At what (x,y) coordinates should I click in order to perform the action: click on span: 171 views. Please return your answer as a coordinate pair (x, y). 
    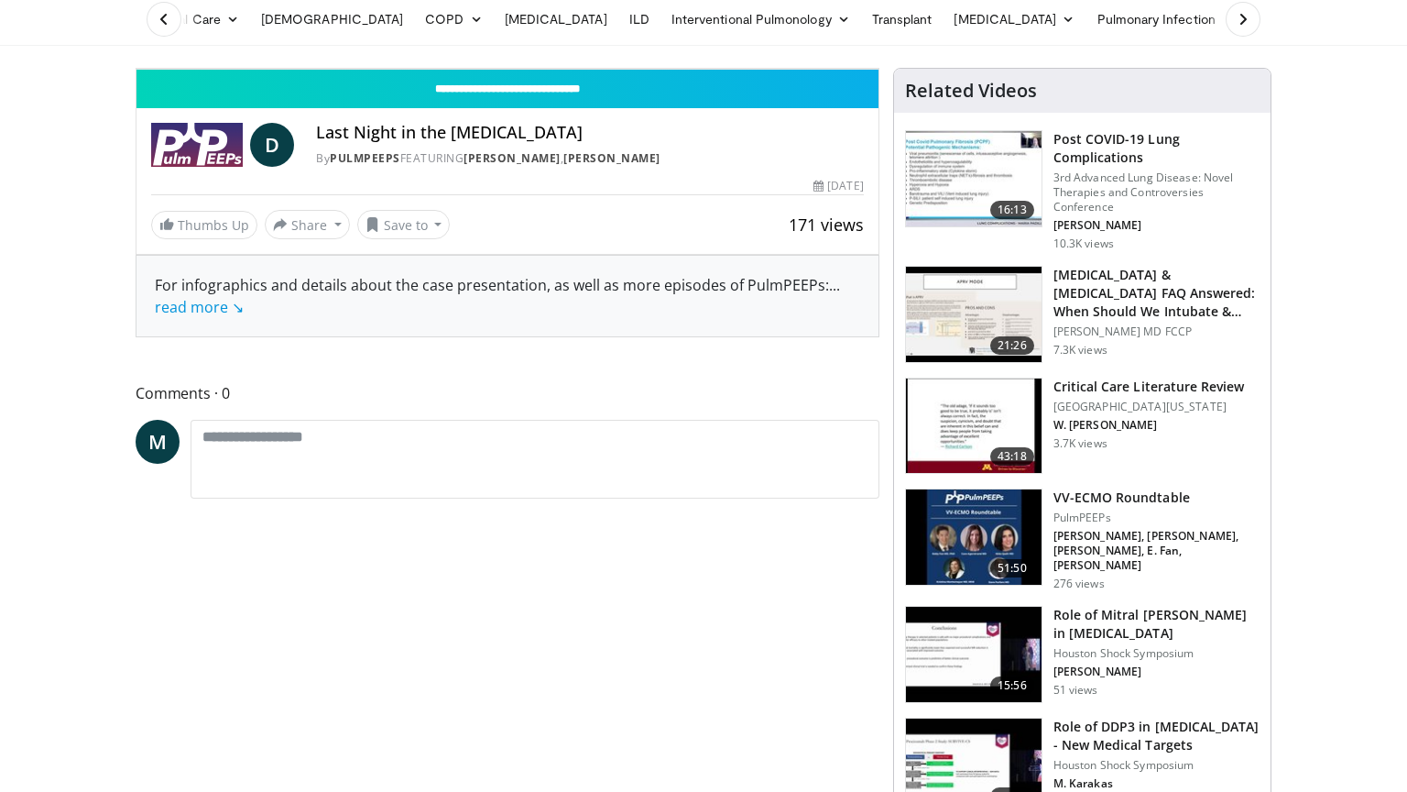
    Looking at the image, I should click on (826, 224).